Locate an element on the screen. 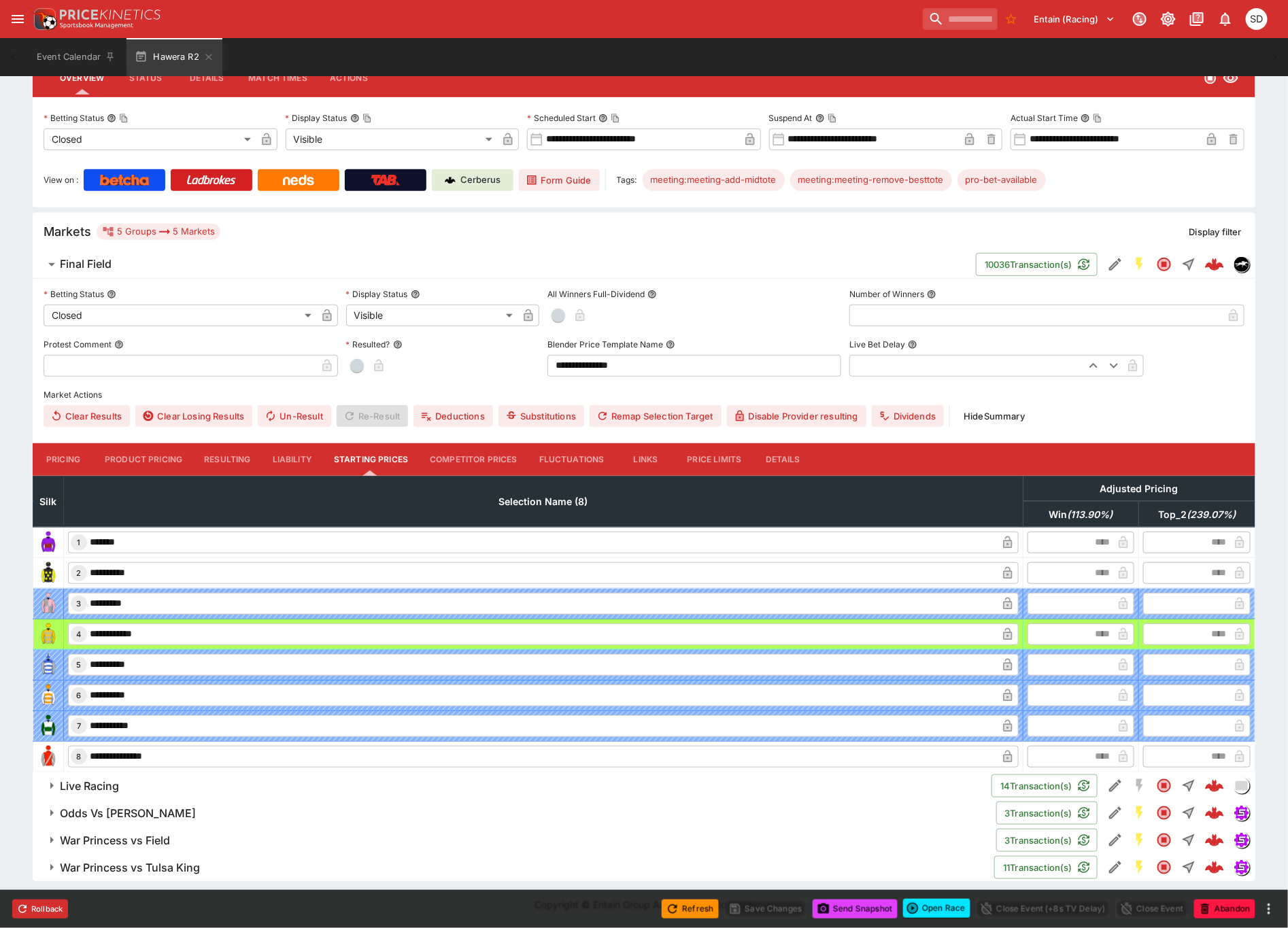 The image size is (1288, 928). button: Product Pricing is located at coordinates (143, 459).